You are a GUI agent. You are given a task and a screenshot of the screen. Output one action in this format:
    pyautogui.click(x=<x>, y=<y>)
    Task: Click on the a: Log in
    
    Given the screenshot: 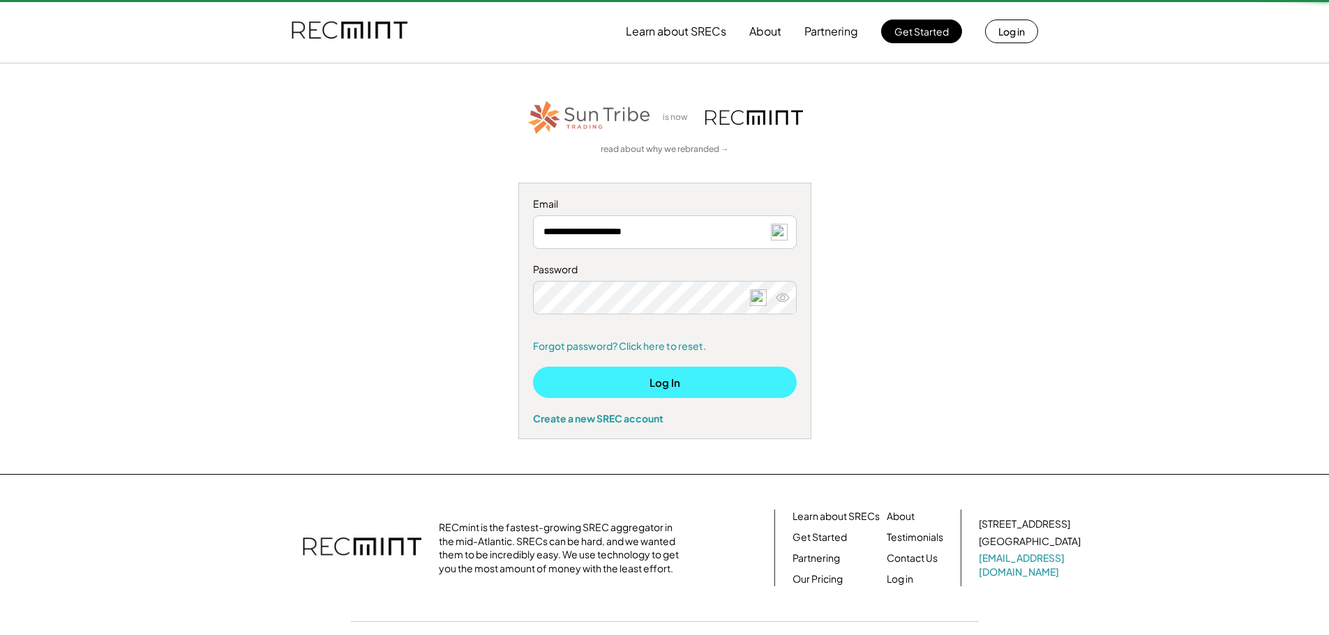 What is the action you would take?
    pyautogui.click(x=900, y=580)
    